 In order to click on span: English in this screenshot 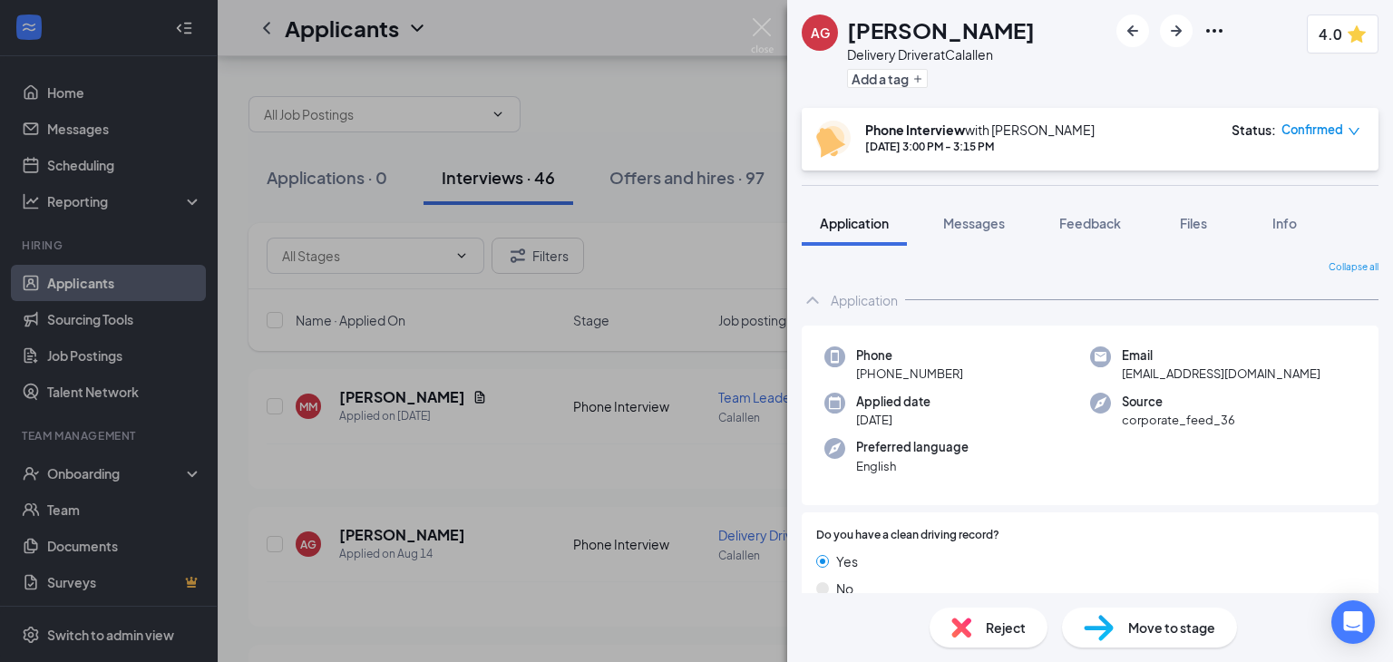, I will do `click(912, 466)`.